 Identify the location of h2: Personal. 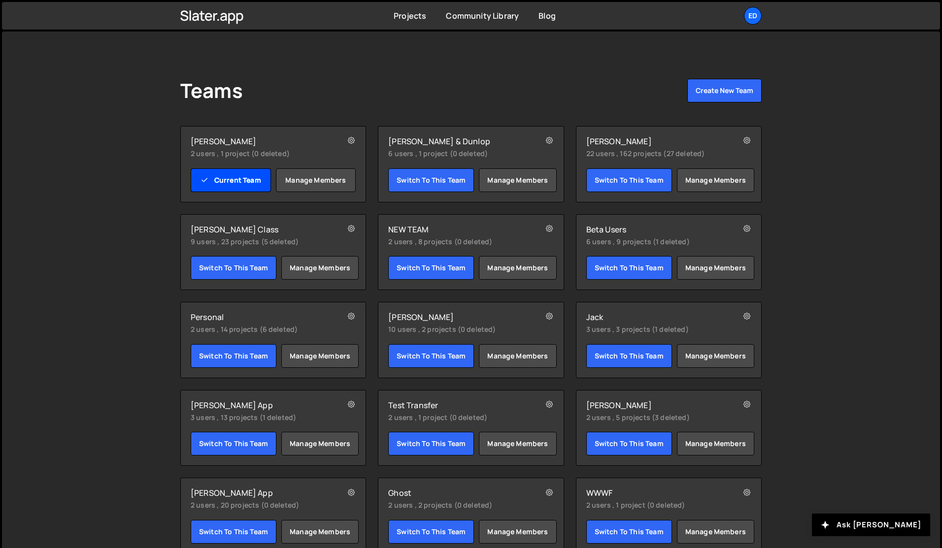
(258, 317).